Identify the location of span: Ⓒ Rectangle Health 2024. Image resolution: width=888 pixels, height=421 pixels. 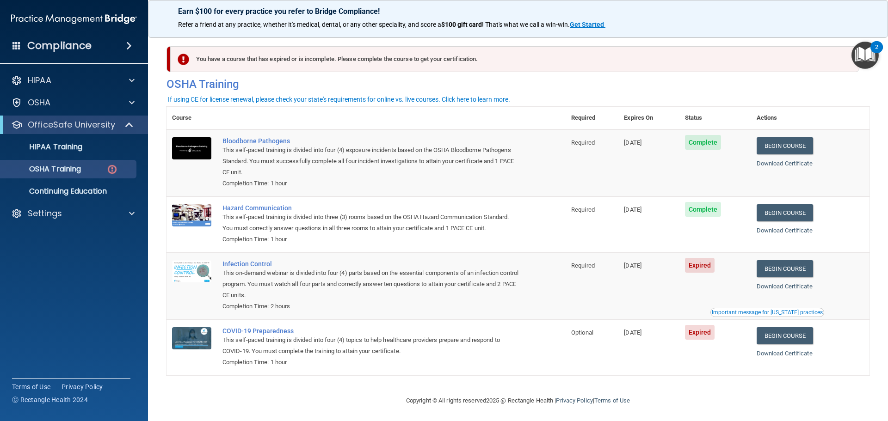
(50, 400).